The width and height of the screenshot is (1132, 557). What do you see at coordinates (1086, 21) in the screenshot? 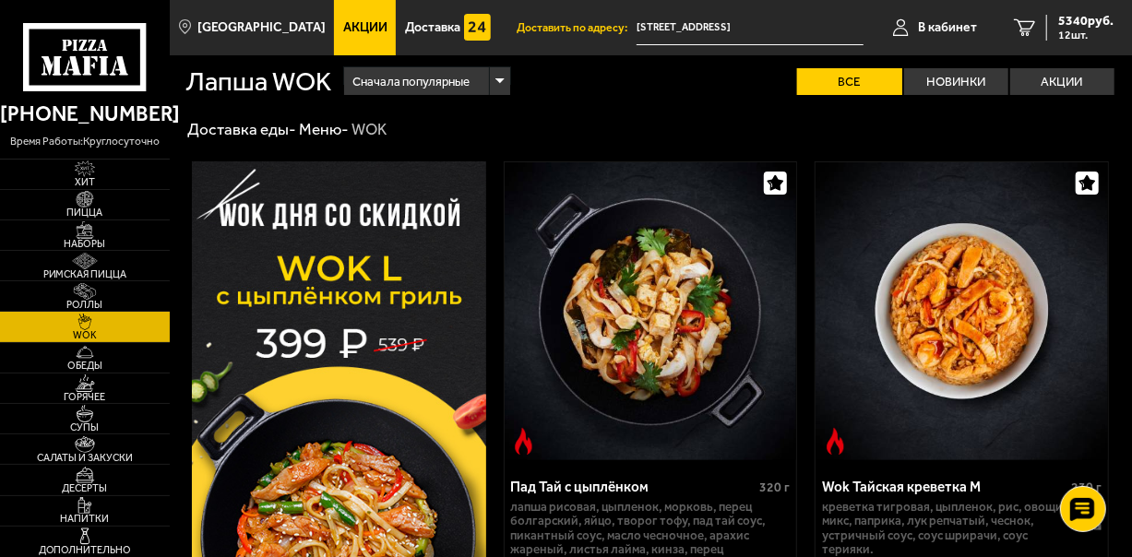
I see `span: 5340 руб.` at bounding box center [1086, 21].